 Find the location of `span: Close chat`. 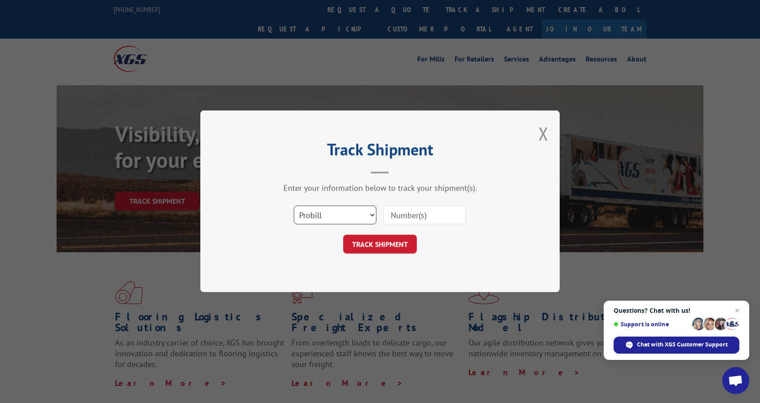

span: Close chat is located at coordinates (737, 311).